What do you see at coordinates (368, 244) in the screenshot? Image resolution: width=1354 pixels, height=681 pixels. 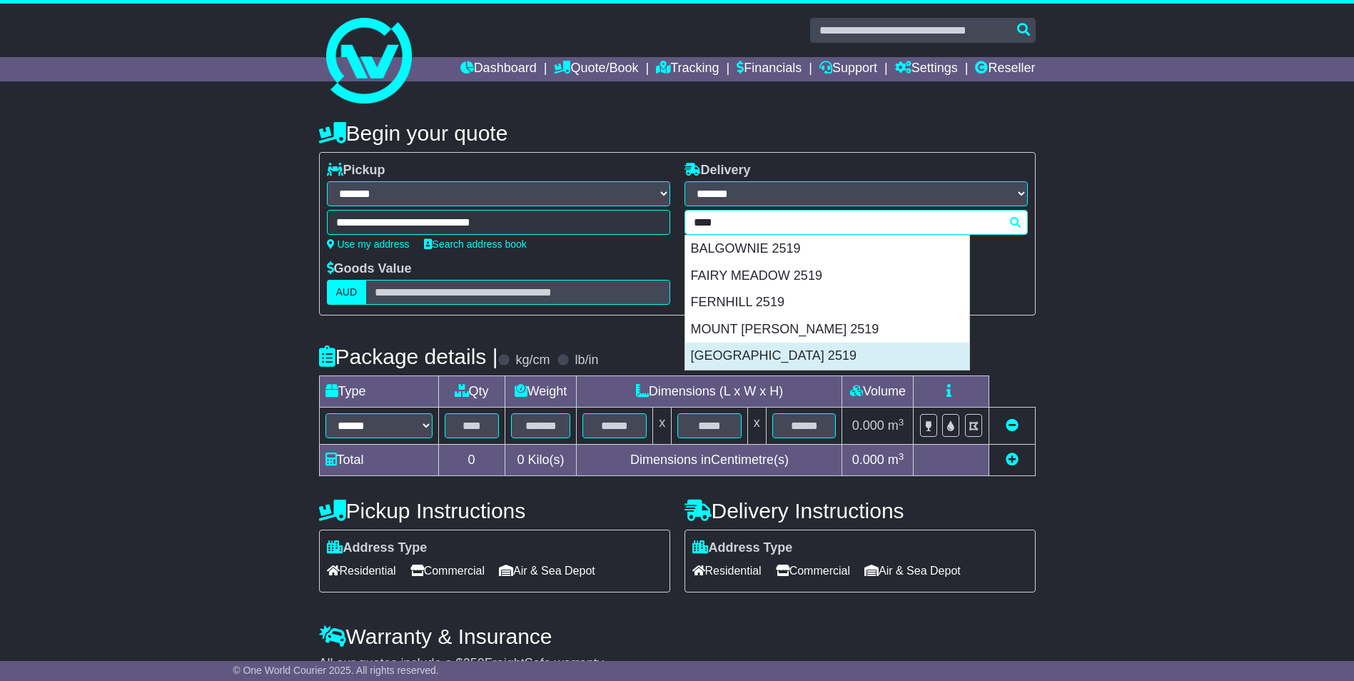 I see `a: Use my address` at bounding box center [368, 244].